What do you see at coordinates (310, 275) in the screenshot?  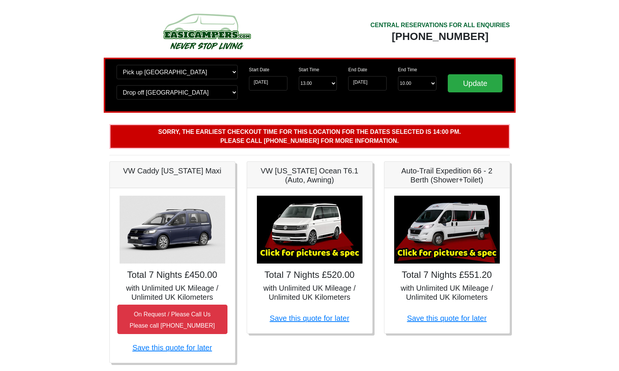 I see `h4: Total 7 Nights £520.00` at bounding box center [310, 275].